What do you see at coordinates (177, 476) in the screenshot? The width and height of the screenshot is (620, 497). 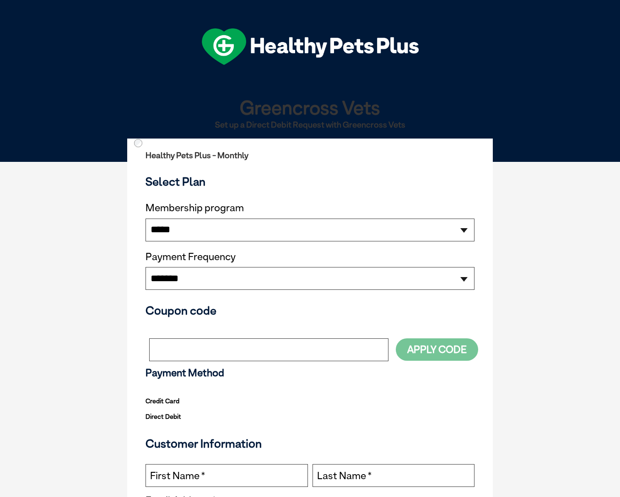 I see `label: First Name *` at bounding box center [177, 476].